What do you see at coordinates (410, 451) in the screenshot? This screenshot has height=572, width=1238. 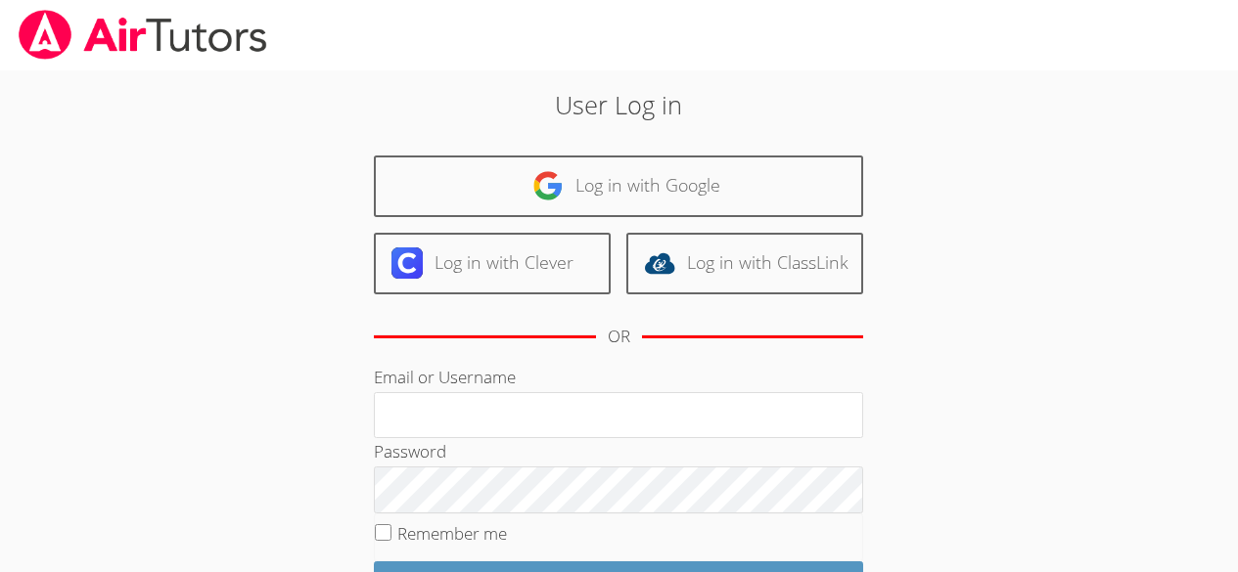 I see `label: Password` at bounding box center [410, 451].